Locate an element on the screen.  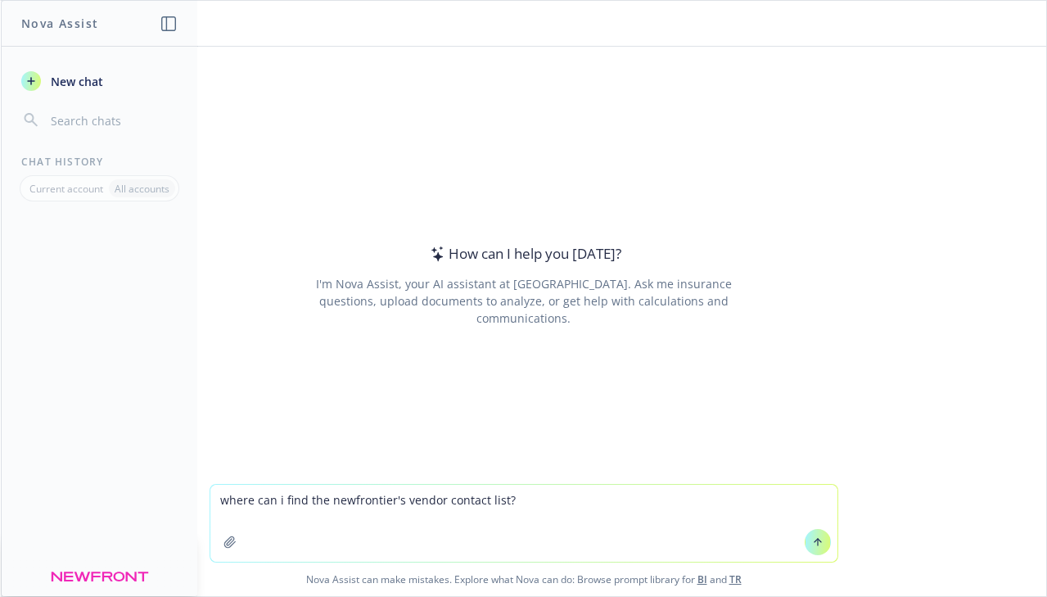
button: New chat is located at coordinates (99, 81).